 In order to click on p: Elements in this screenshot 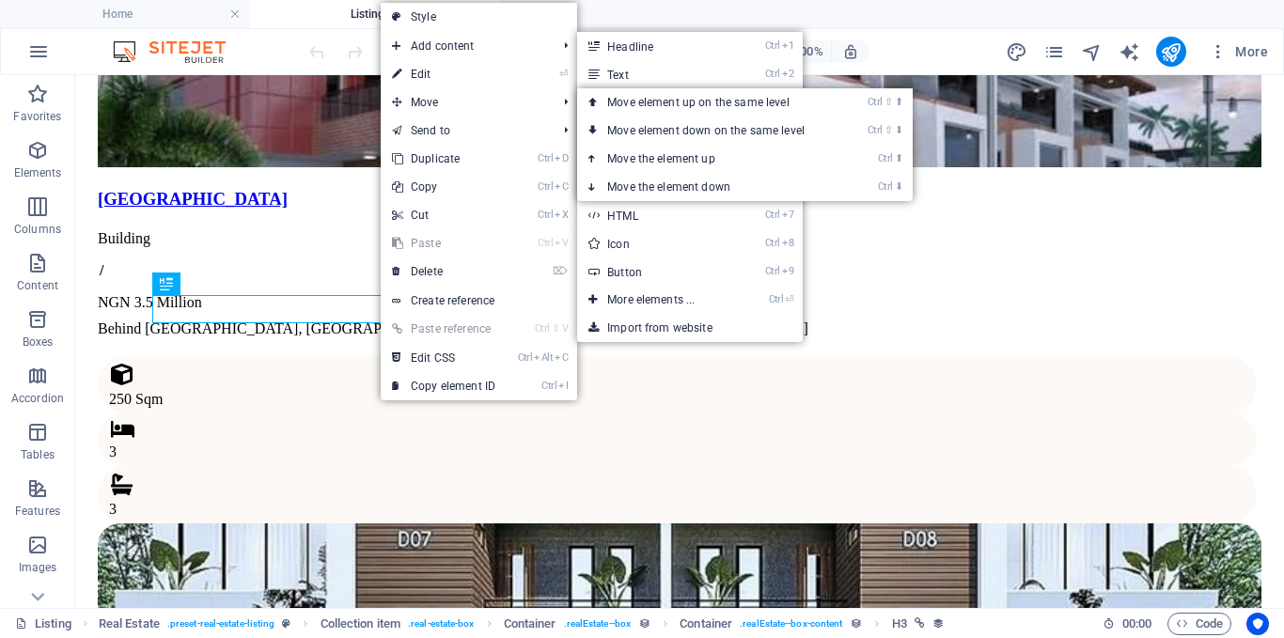, I will do `click(38, 173)`.